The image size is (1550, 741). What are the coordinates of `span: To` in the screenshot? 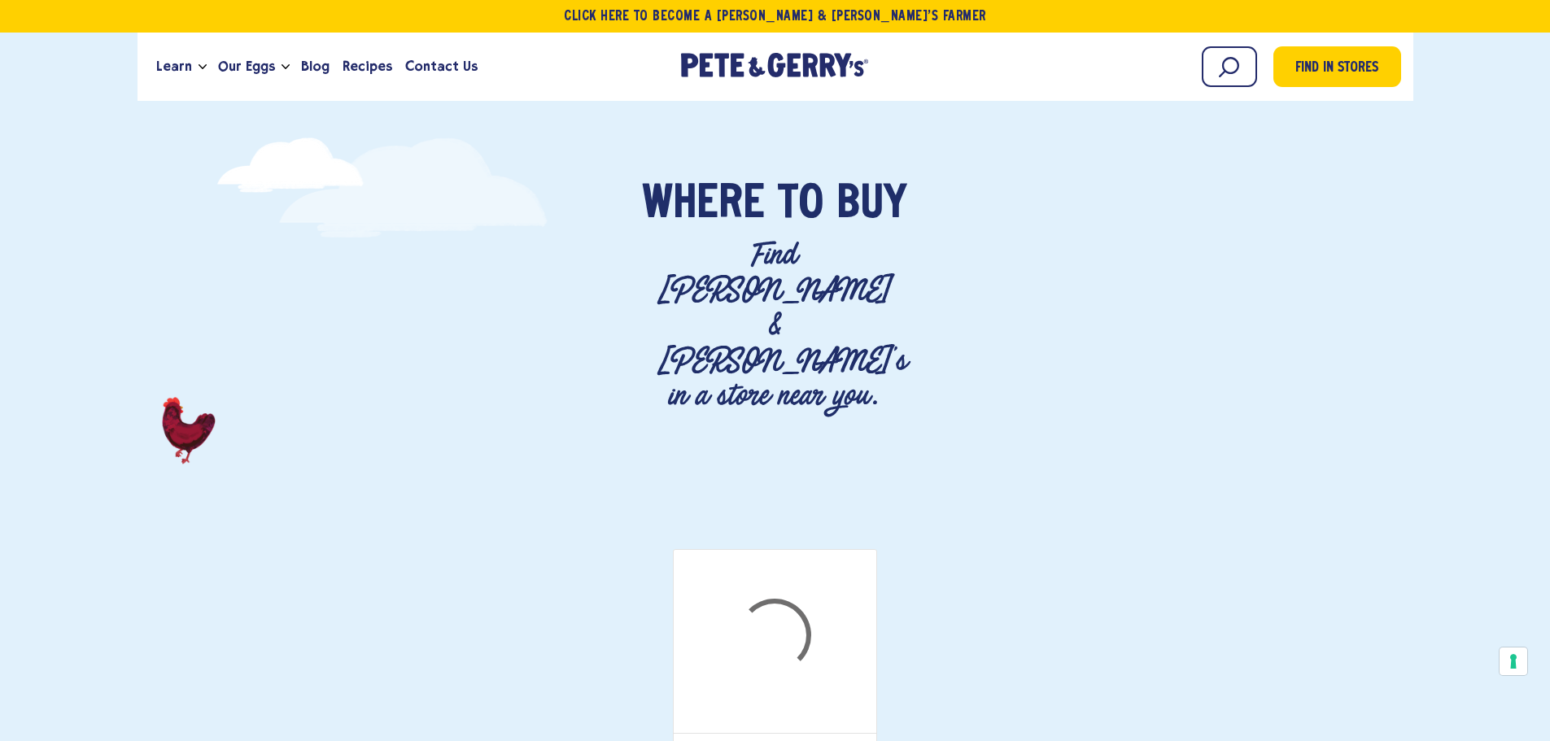 It's located at (800, 205).